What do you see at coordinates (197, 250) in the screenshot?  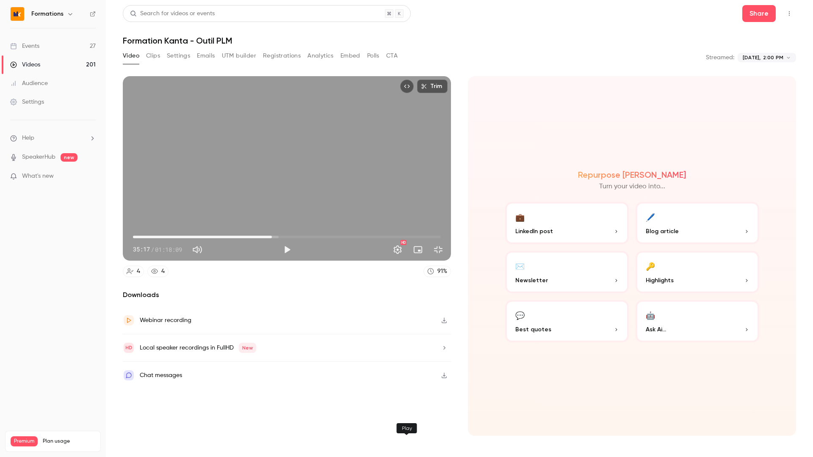 I see `button: Mute` at bounding box center [197, 250].